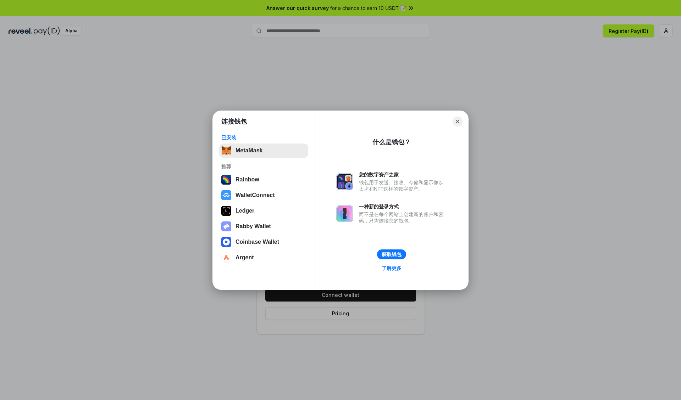 The height and width of the screenshot is (400, 681). Describe the element at coordinates (253, 227) in the screenshot. I see `div: Rabby Wallet` at that location.